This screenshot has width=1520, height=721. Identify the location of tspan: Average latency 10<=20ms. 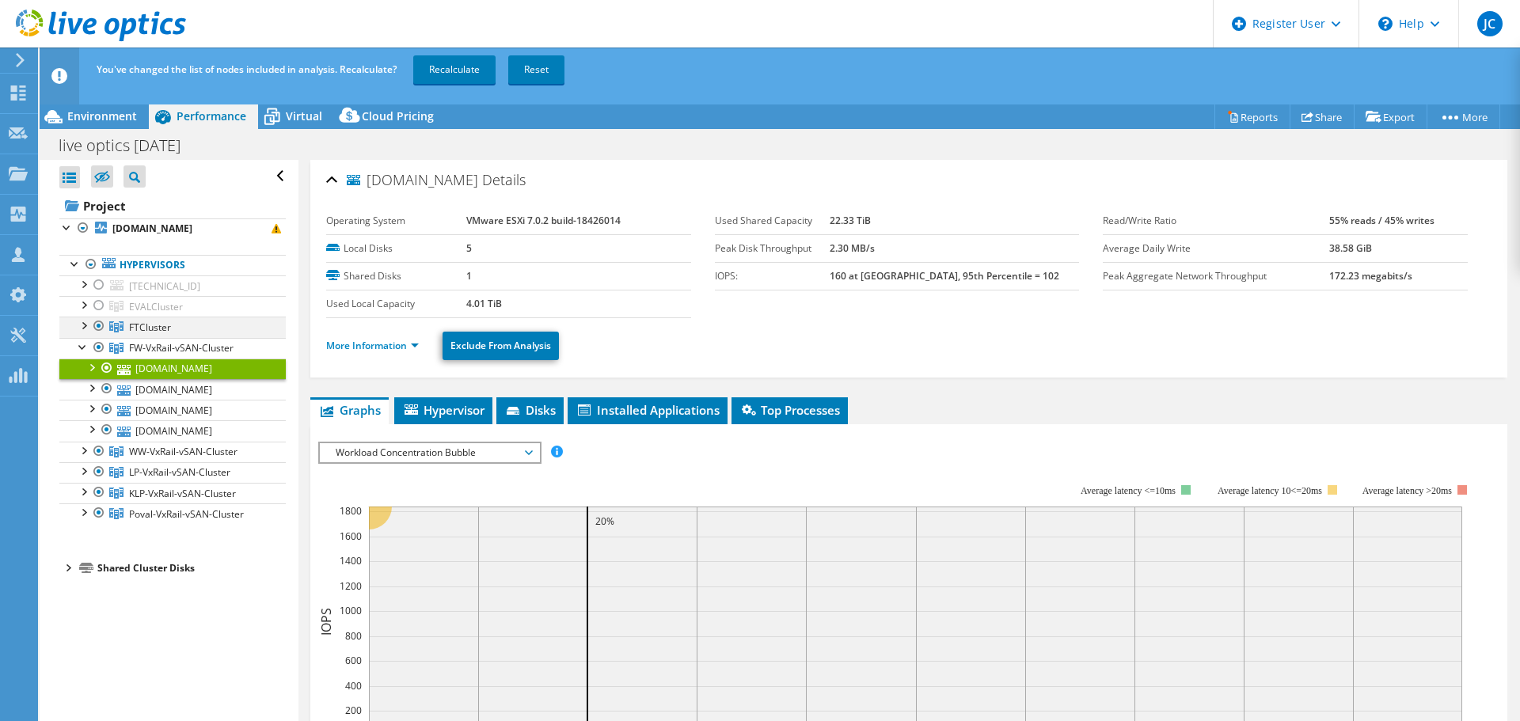
(1270, 491).